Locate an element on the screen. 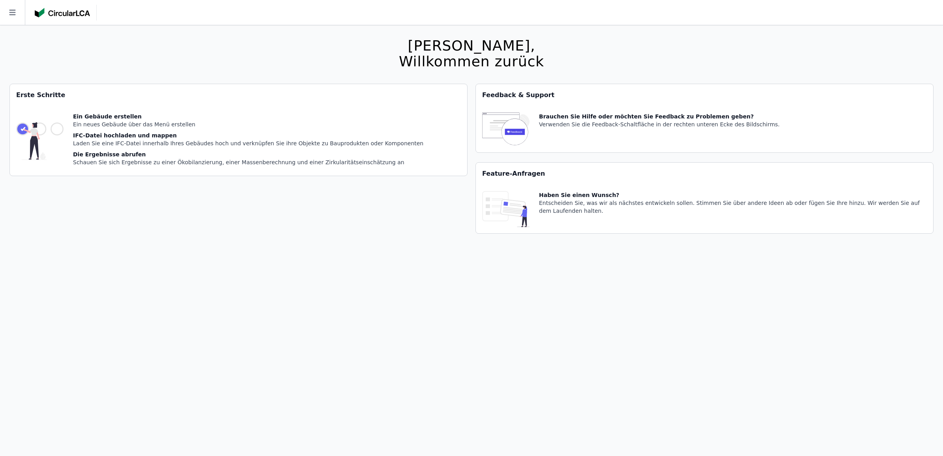  img: getting_started_tile-DrF_GRSv.svg is located at coordinates (40, 141).